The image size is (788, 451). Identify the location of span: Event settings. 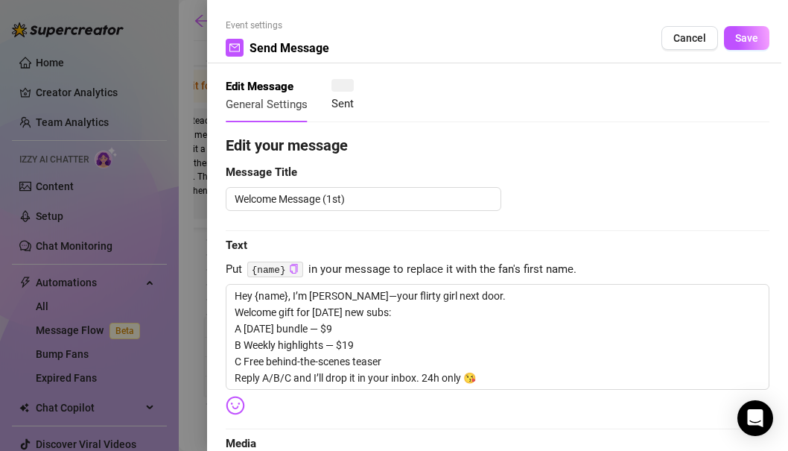
(277, 25).